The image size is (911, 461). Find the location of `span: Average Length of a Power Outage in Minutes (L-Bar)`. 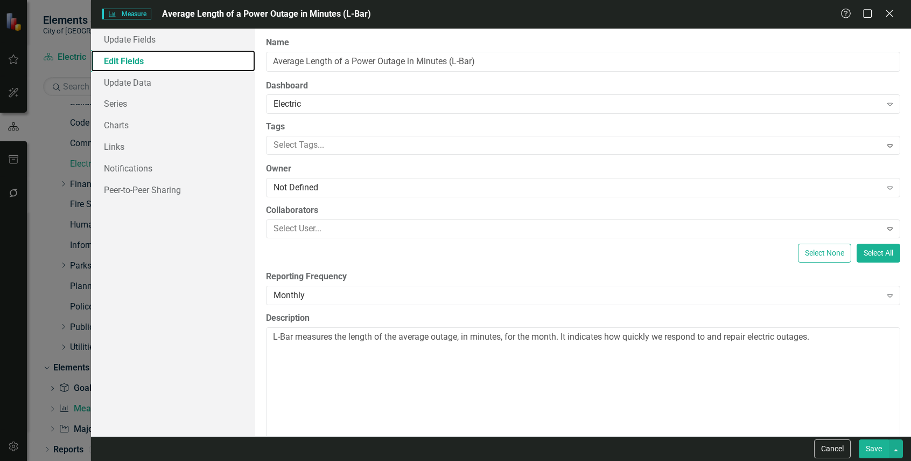

span: Average Length of a Power Outage in Minutes (L-Bar) is located at coordinates (267, 13).